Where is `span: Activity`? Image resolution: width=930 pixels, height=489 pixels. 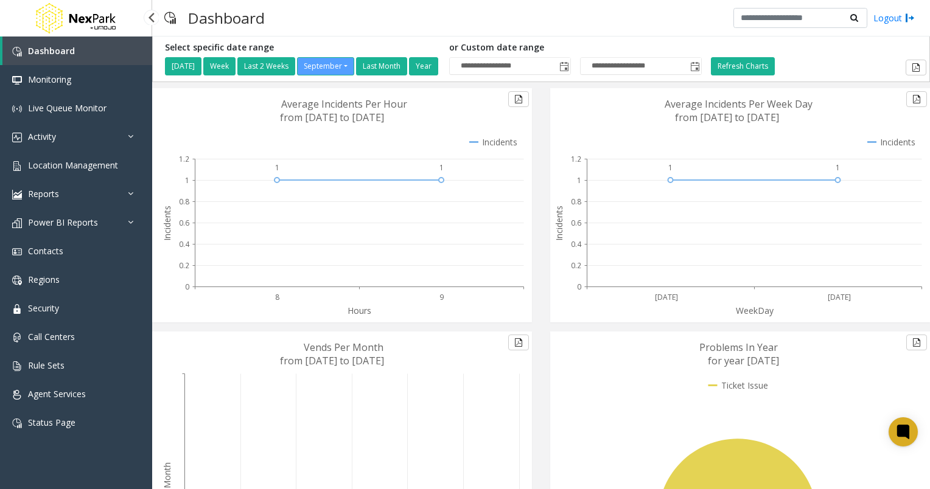
span: Activity is located at coordinates (42, 136).